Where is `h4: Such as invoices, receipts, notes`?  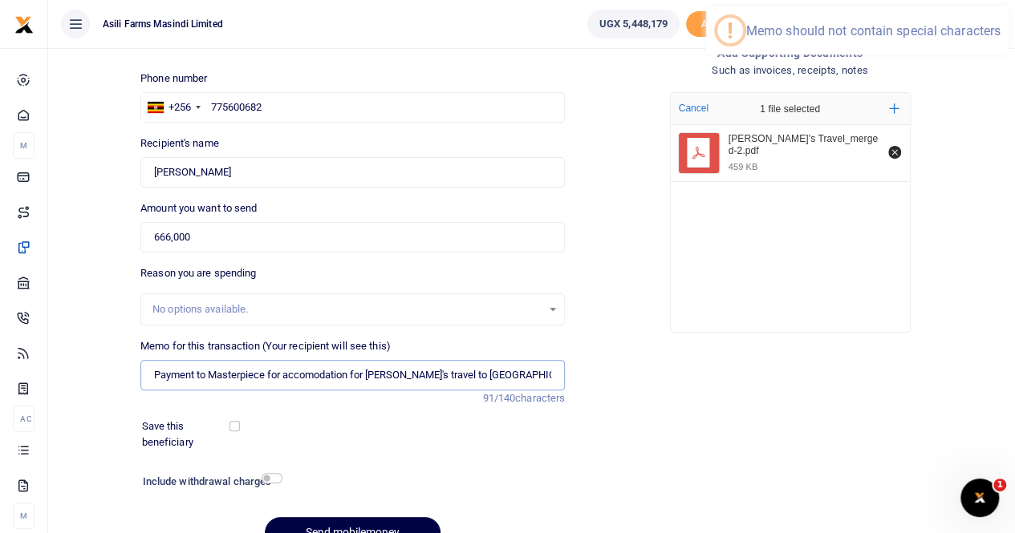
h4: Such as invoices, receipts, notes is located at coordinates (789, 71).